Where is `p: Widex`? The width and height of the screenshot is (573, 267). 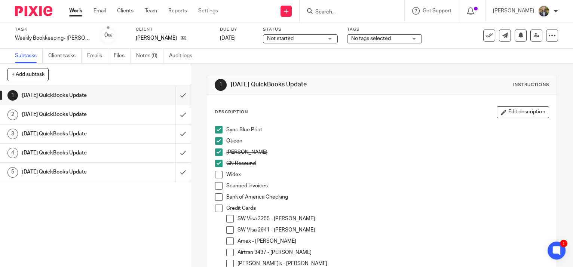 p: Widex is located at coordinates (387, 175).